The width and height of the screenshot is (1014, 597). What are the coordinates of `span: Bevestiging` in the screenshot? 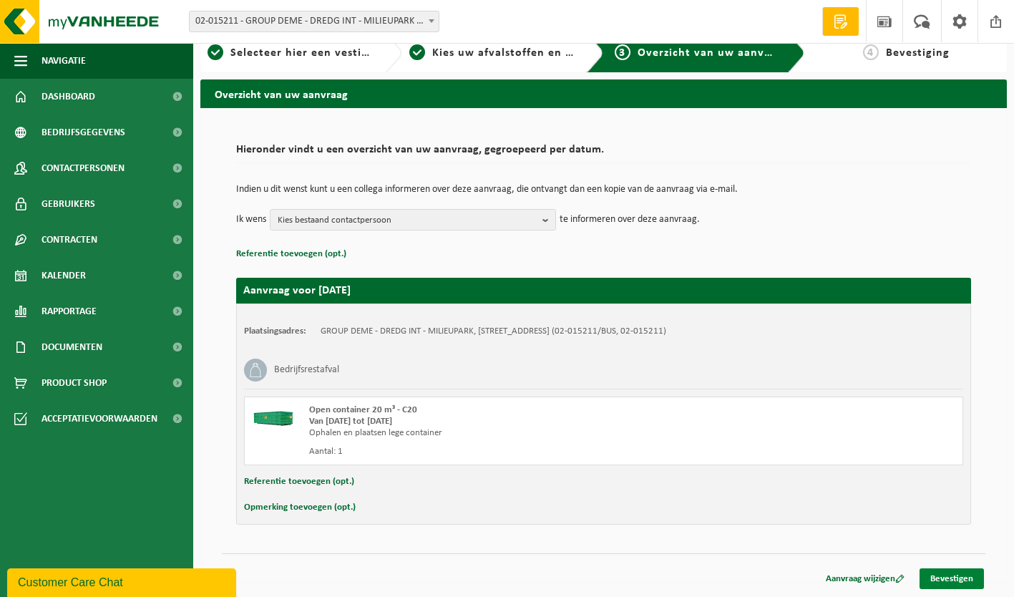 It's located at (917, 53).